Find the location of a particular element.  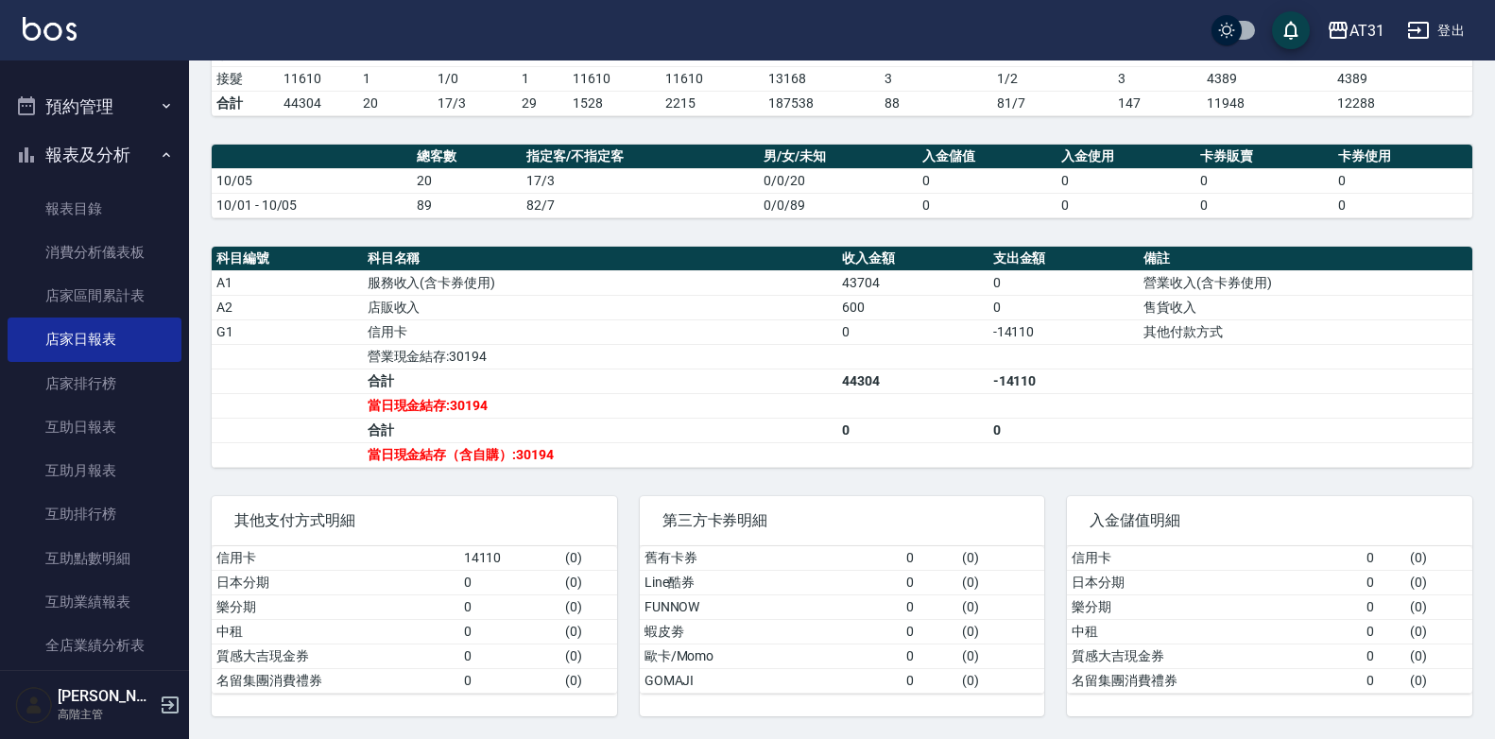

th: 卡券使用 is located at coordinates (1402, 157).